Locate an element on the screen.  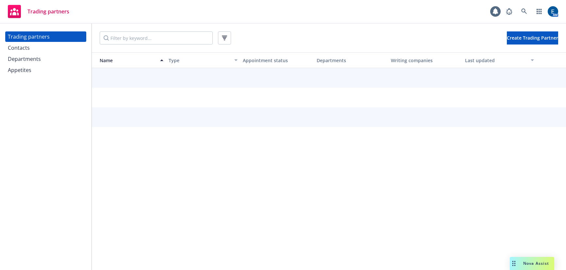
button: Name is located at coordinates (129, 60).